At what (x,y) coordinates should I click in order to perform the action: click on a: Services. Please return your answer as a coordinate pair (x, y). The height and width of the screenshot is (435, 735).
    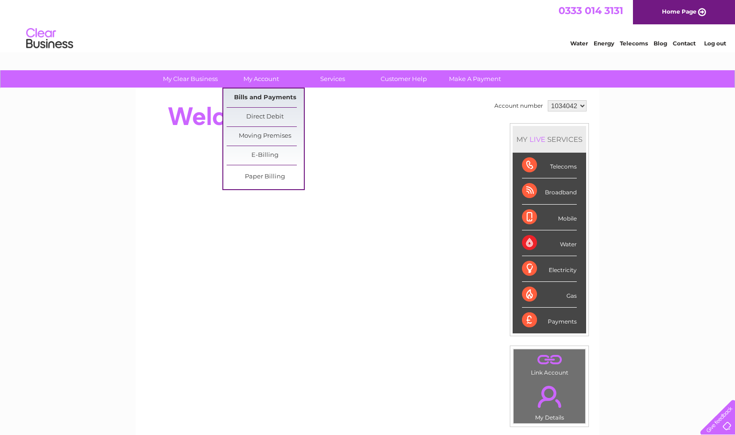
    Looking at the image, I should click on (333, 79).